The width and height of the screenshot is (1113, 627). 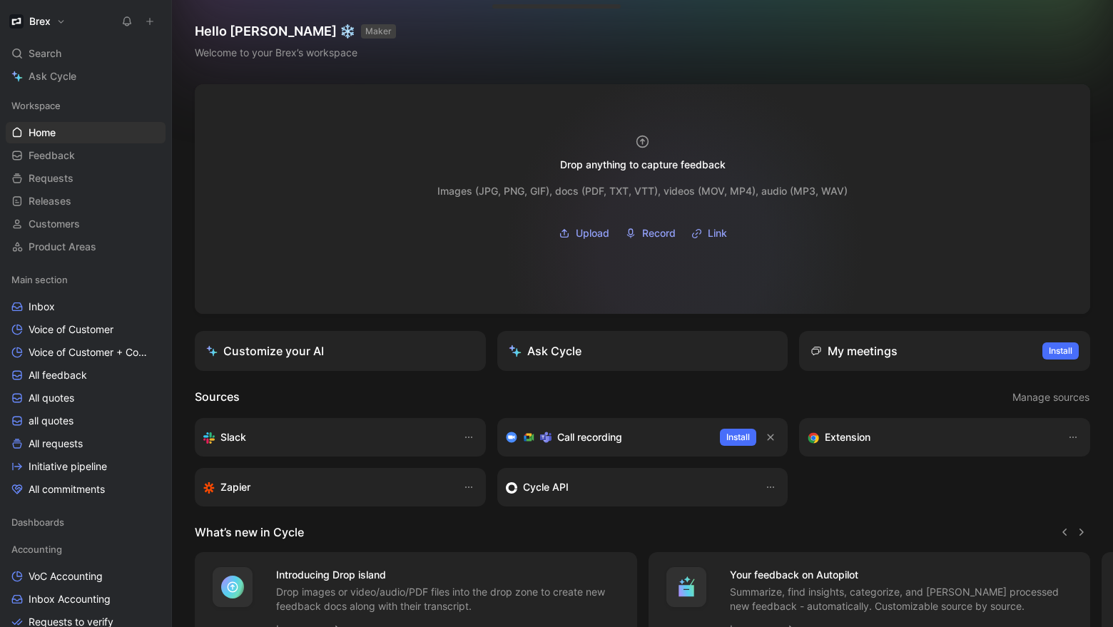 What do you see at coordinates (42, 133) in the screenshot?
I see `span: Home` at bounding box center [42, 133].